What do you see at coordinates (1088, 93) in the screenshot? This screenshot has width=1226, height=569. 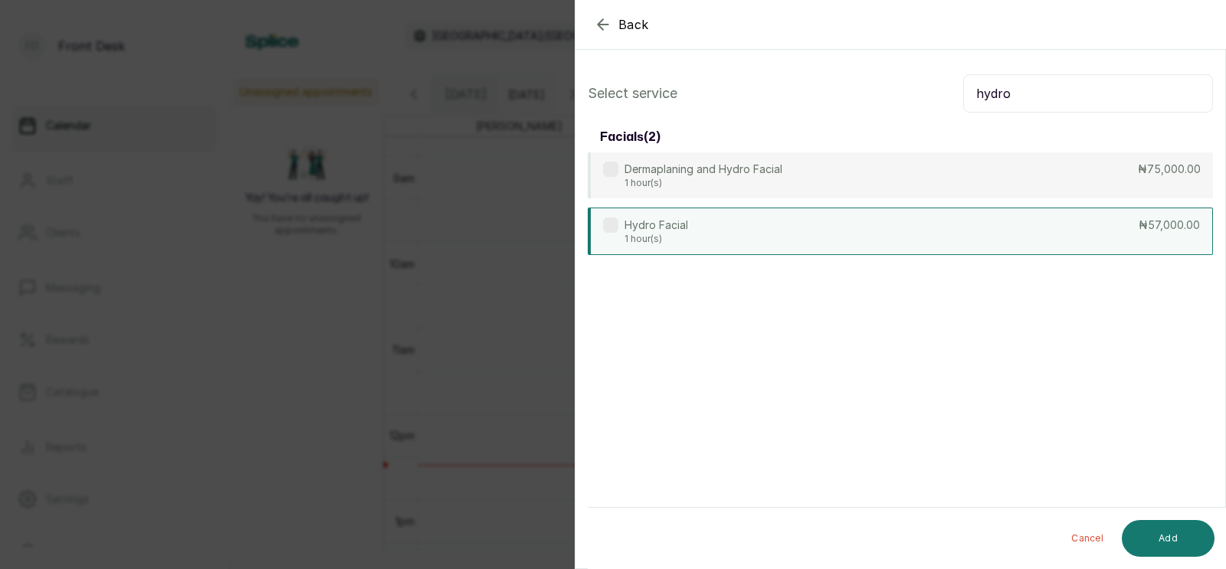 I see `input: Search.` at bounding box center [1088, 93].